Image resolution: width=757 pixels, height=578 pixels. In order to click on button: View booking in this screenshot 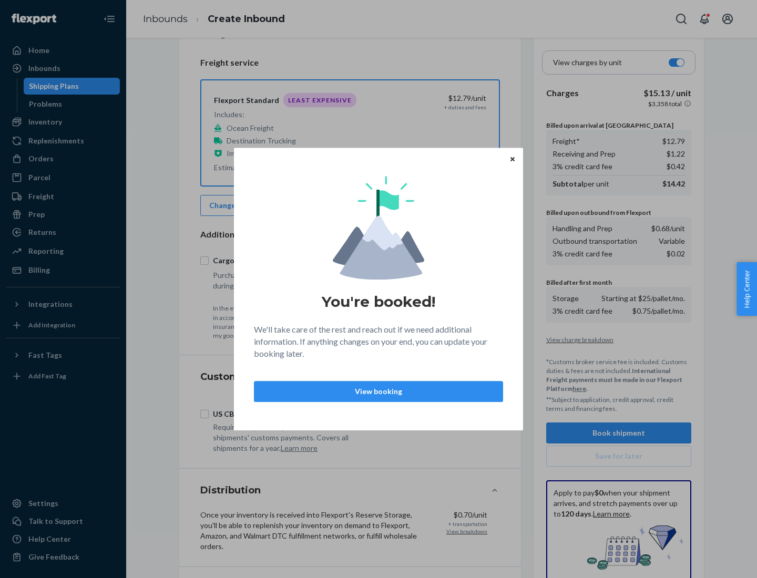, I will do `click(378, 392)`.